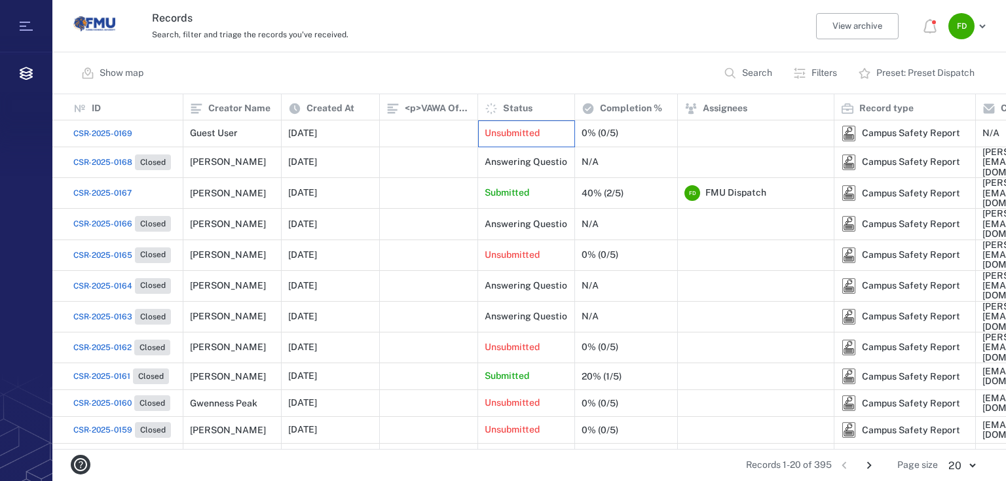  I want to click on span: Records 1-20 of 395, so click(788, 465).